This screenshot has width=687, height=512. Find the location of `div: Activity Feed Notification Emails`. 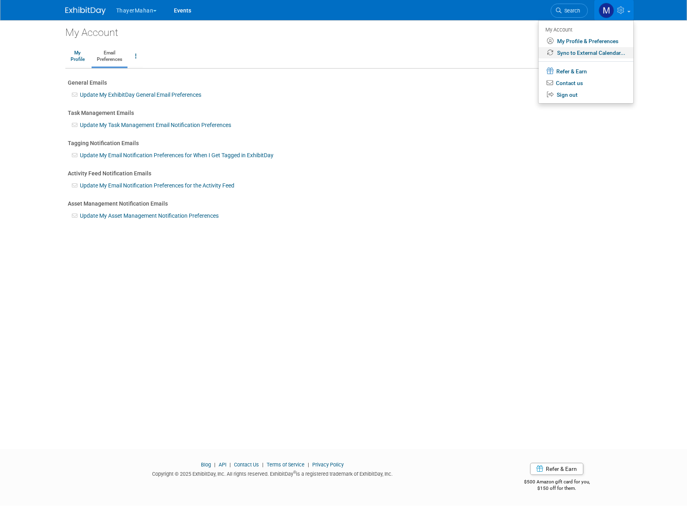

div: Activity Feed Notification Emails is located at coordinates (344, 173).